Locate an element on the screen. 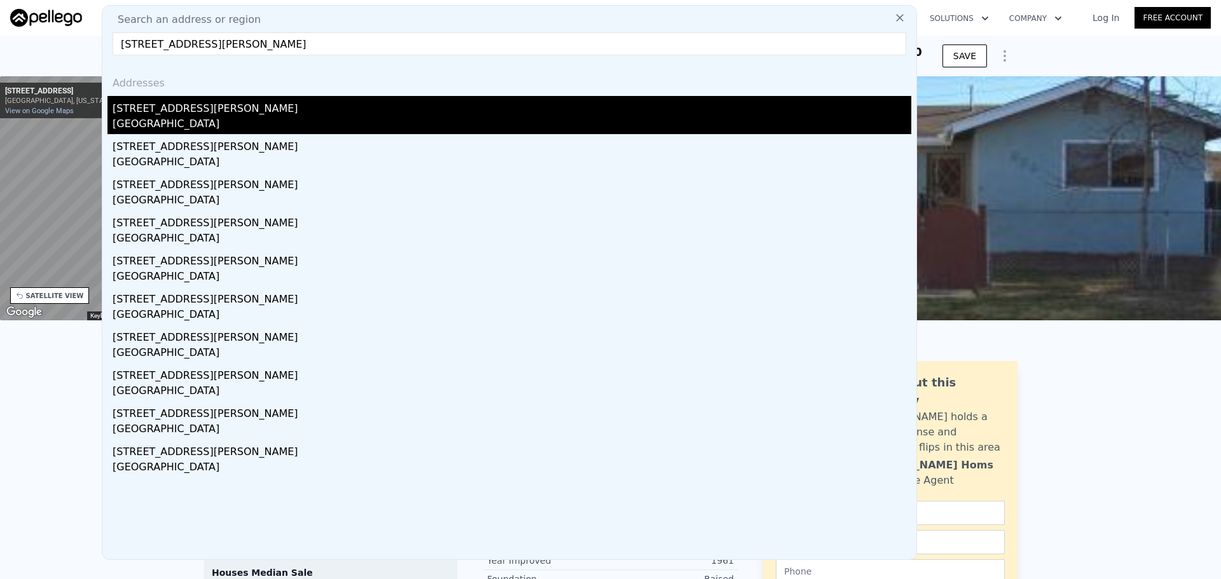  button: Show Options is located at coordinates (1005, 56).